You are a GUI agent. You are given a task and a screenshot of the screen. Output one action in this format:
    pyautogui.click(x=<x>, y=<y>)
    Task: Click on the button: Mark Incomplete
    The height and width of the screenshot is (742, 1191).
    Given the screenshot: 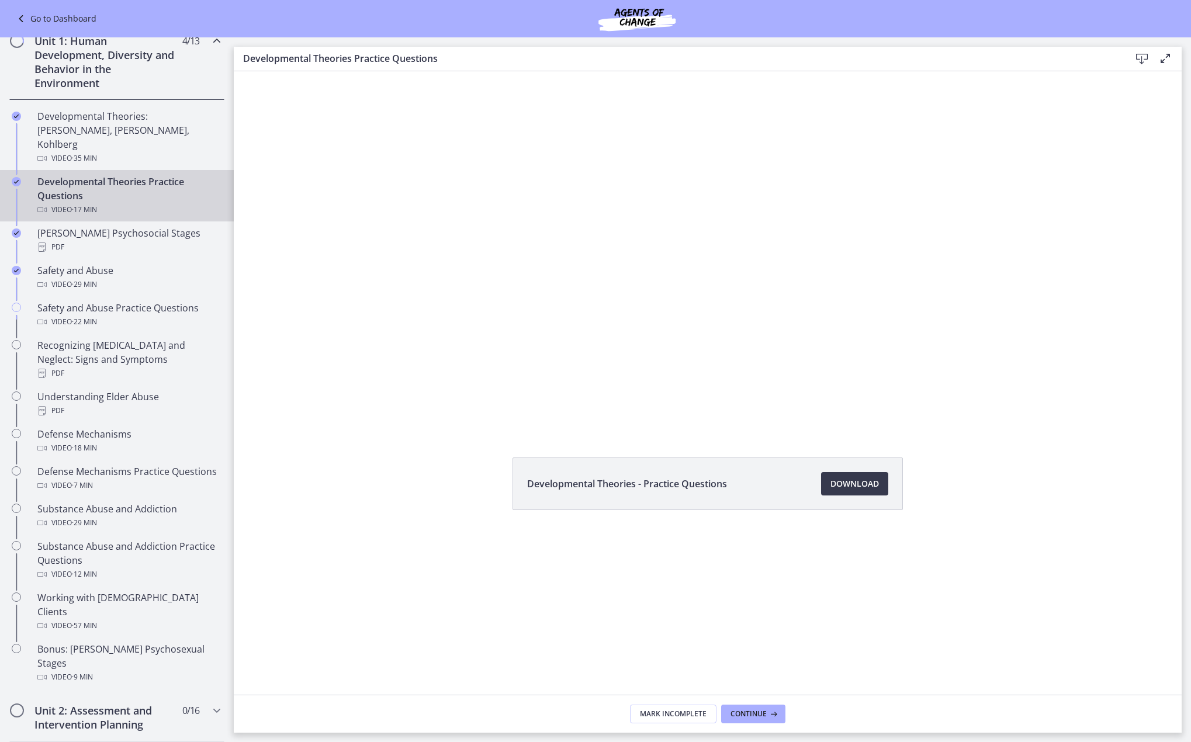 What is the action you would take?
    pyautogui.click(x=673, y=714)
    